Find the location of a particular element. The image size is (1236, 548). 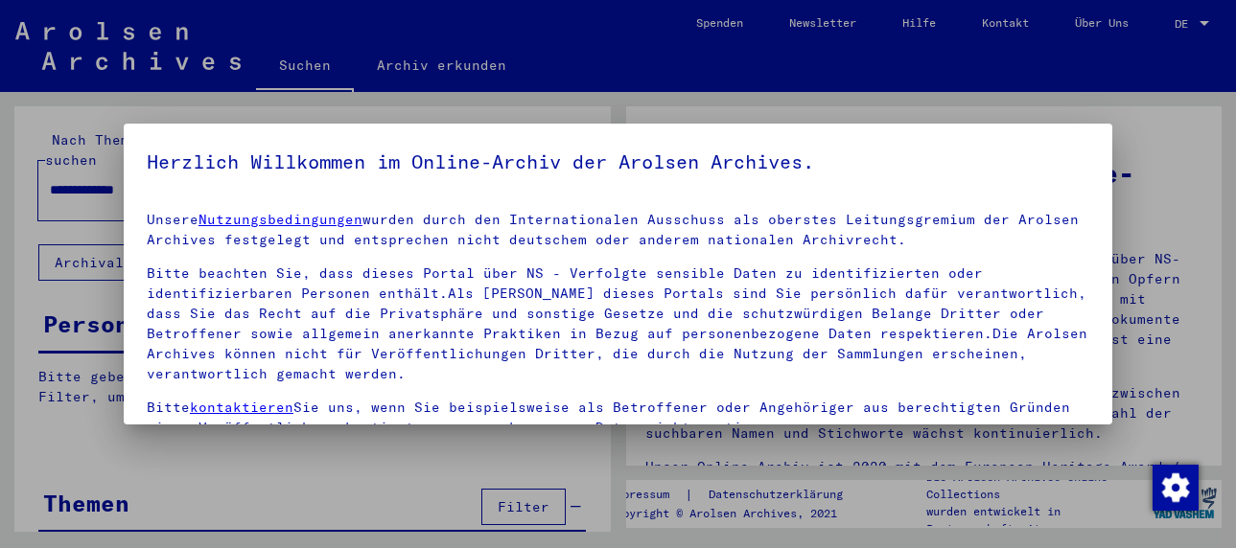

p: Bitte Sie uns, wenn Sie beispielsweise als Betroffener oder Angehöriger aus berechtigten Gründen ... is located at coordinates (617, 418).